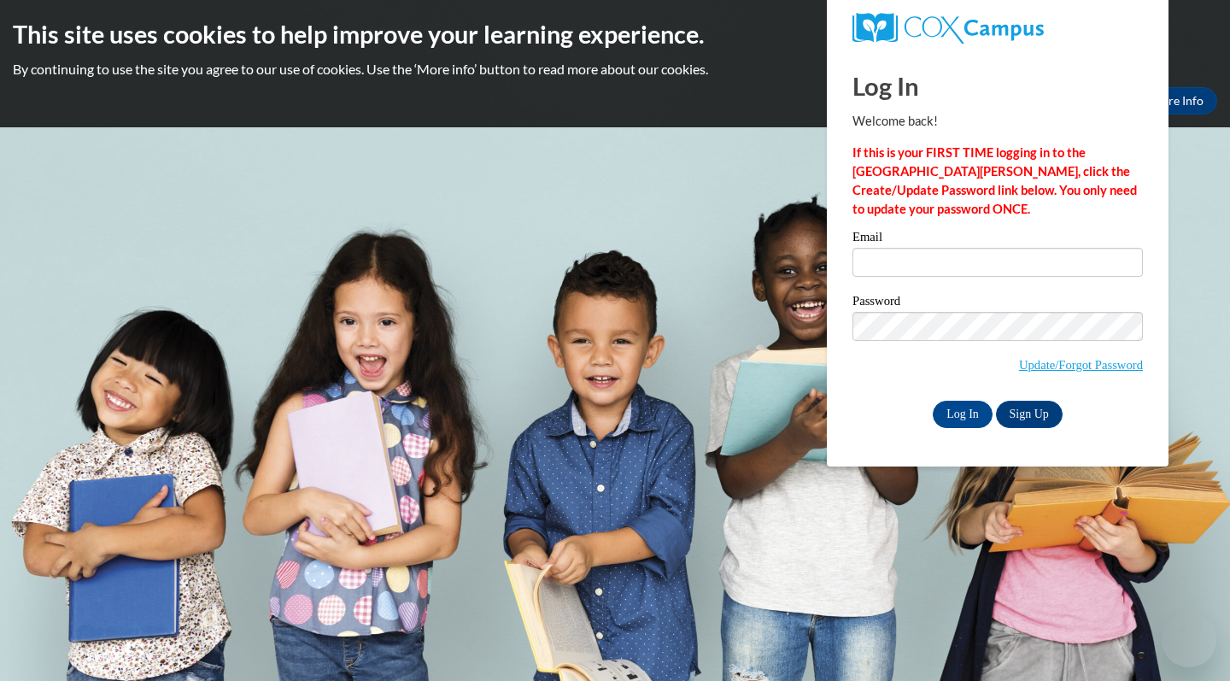 The height and width of the screenshot is (681, 1230). What do you see at coordinates (963, 414) in the screenshot?
I see `input: Log In` at bounding box center [963, 414].